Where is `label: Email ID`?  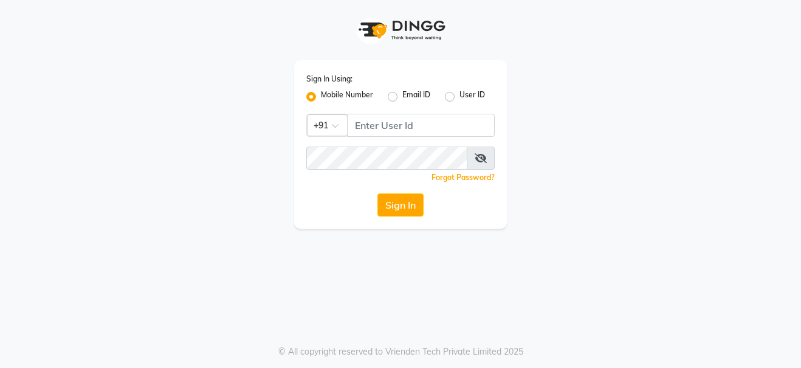
label: Email ID is located at coordinates (416, 97).